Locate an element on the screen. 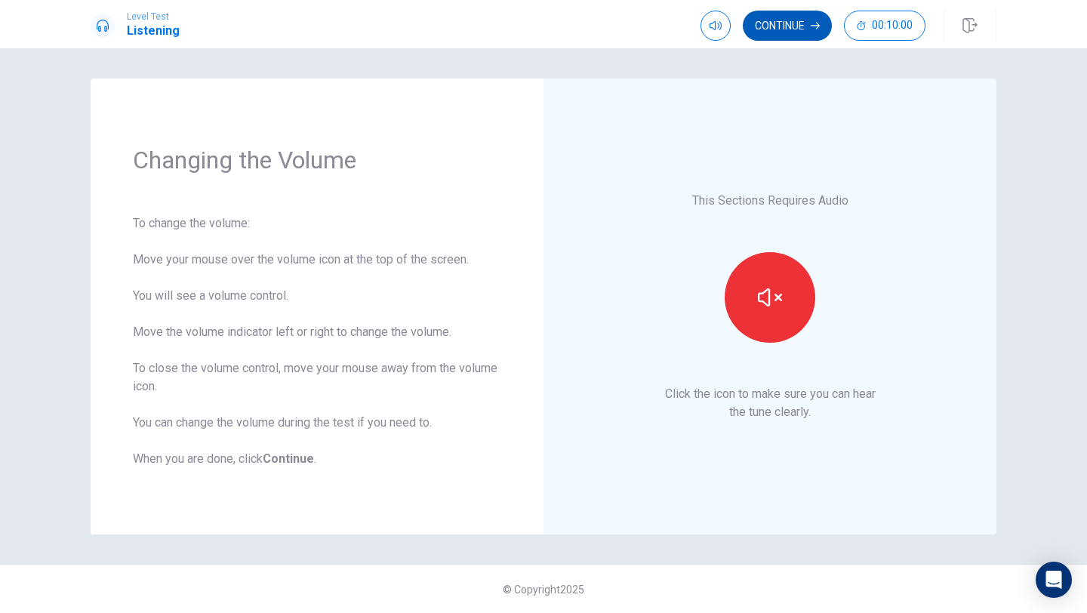  h1: Listening is located at coordinates (153, 31).